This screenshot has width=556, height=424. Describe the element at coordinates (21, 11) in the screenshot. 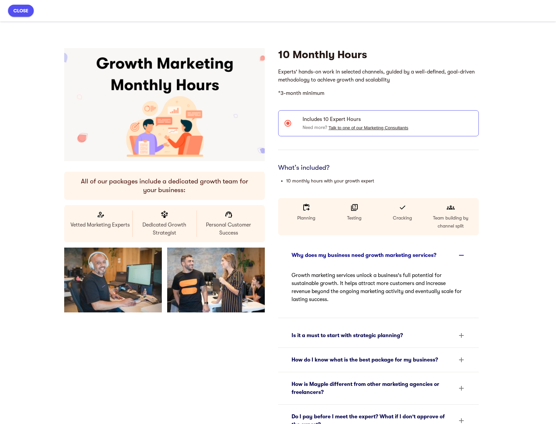

I see `span: close` at that location.